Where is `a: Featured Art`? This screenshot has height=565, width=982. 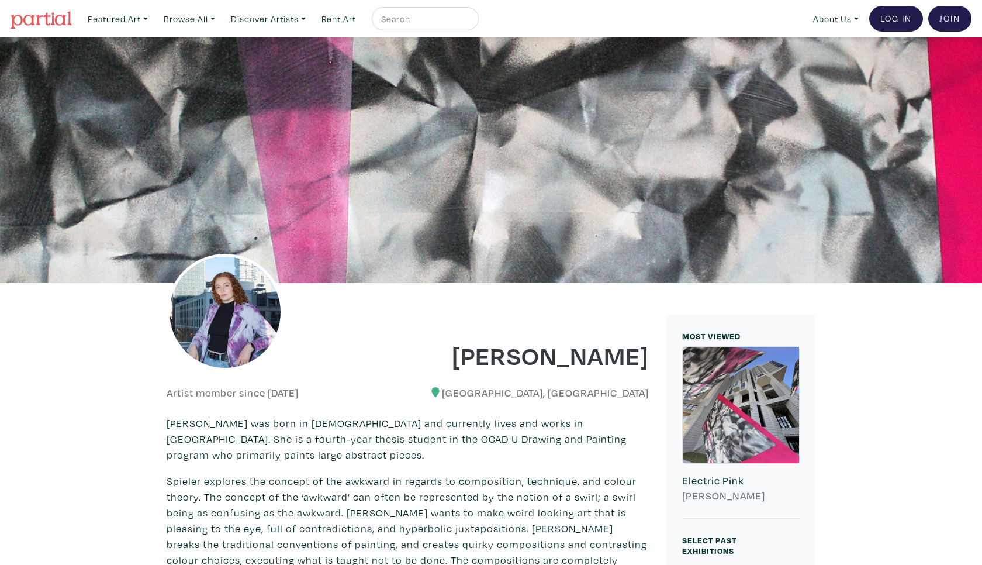
a: Featured Art is located at coordinates (117, 19).